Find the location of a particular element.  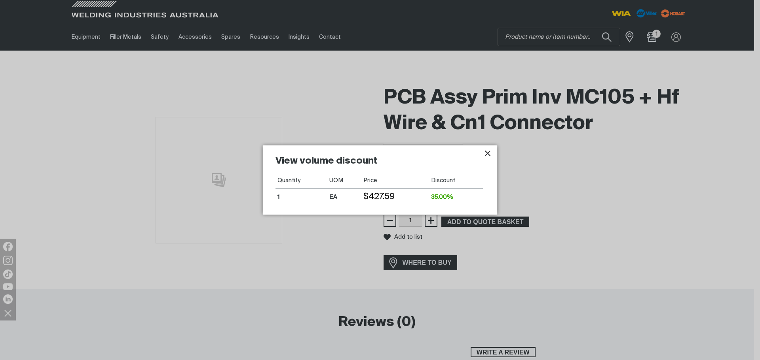

td: 1 is located at coordinates (301, 197).